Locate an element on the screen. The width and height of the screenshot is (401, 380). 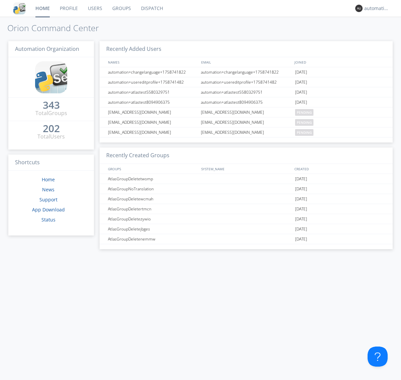
div: NAMES is located at coordinates (152, 62).